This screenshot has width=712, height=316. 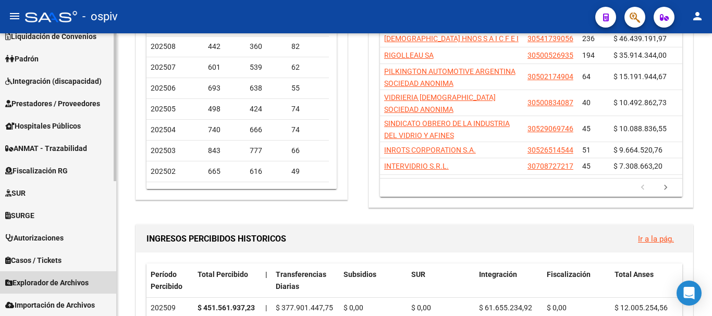 What do you see at coordinates (373, 281) in the screenshot?
I see `datatable-header-cell: Subsidios` at bounding box center [373, 281].